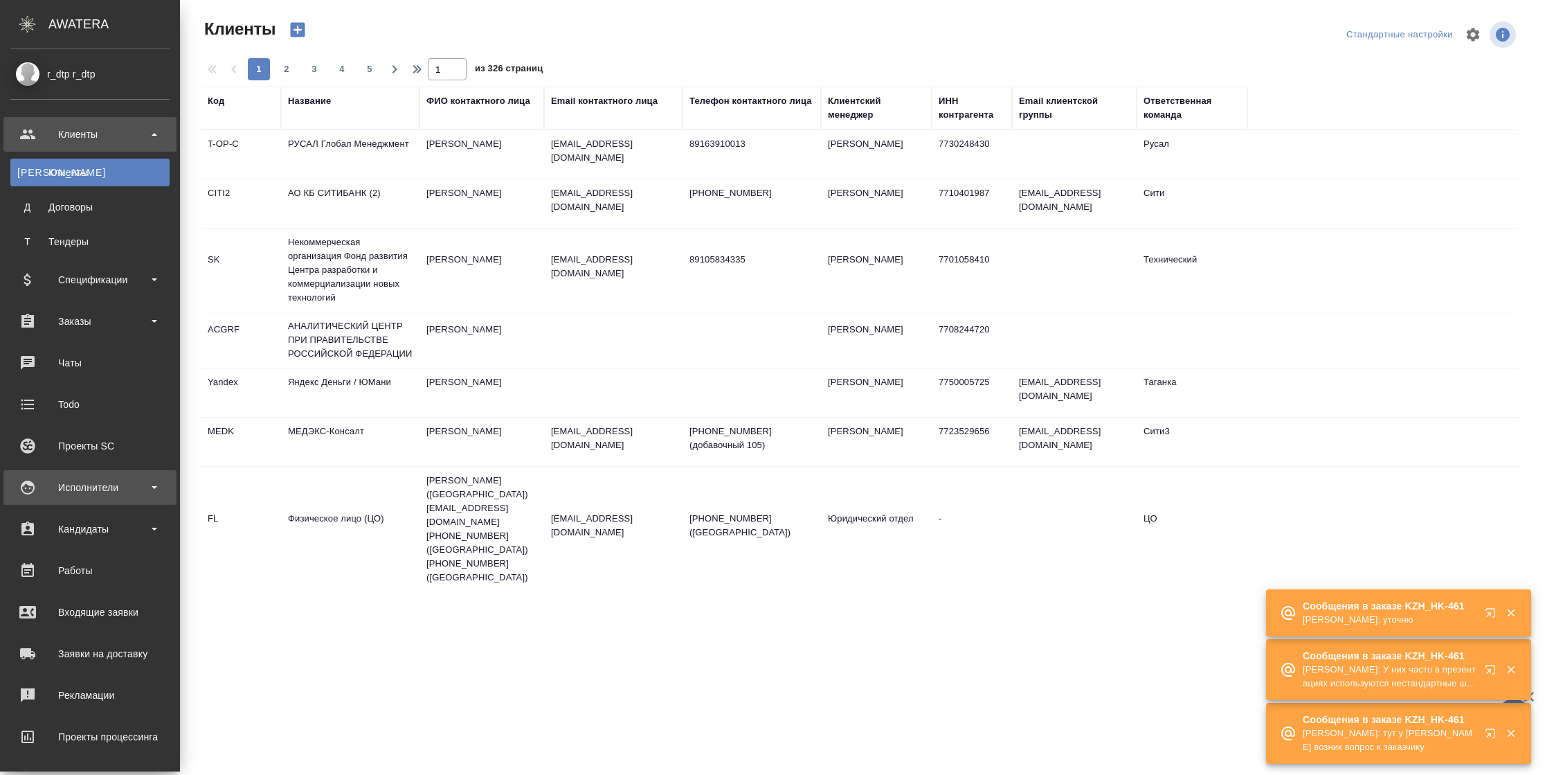  Describe the element at coordinates (90, 487) in the screenshot. I see `div: Исполнители` at that location.